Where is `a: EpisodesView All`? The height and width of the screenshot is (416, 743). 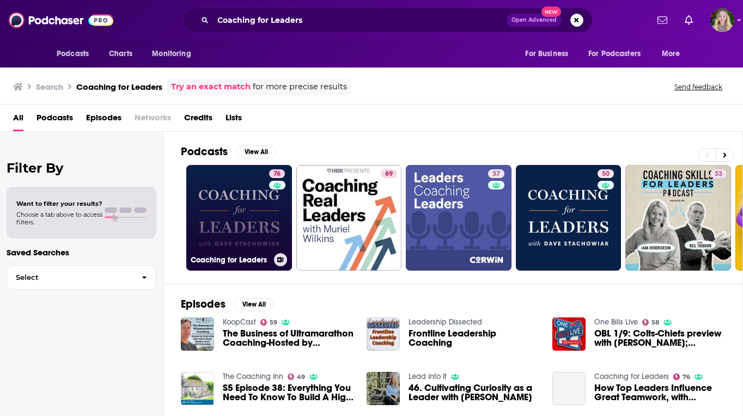
a: EpisodesView All is located at coordinates (227, 304).